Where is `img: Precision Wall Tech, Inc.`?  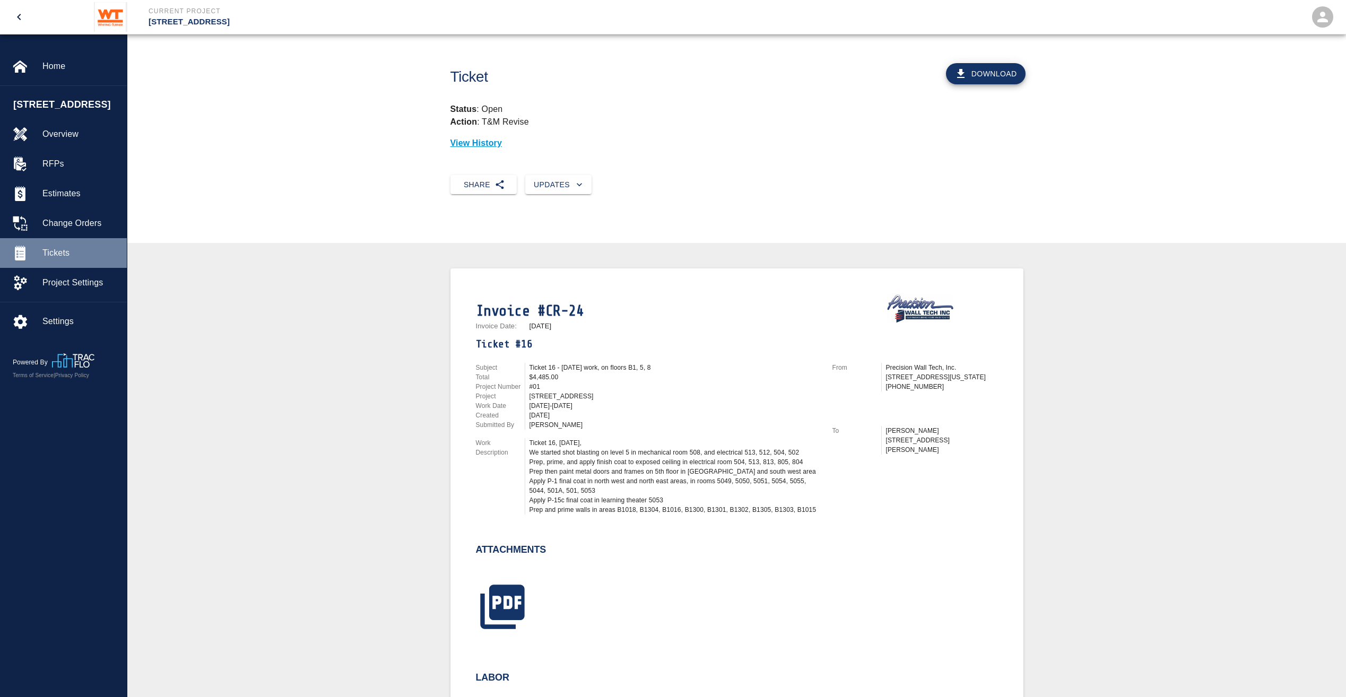
img: Precision Wall Tech, Inc. is located at coordinates (921, 309).